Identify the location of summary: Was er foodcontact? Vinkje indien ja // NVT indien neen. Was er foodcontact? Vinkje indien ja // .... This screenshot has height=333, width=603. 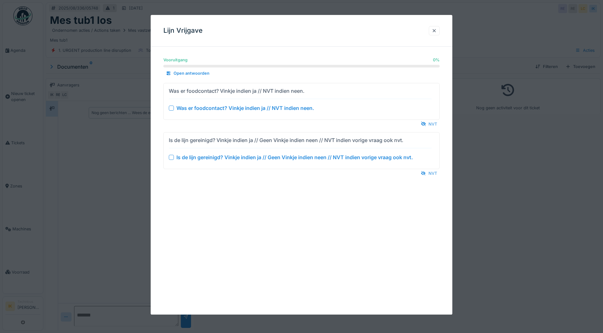
(302, 101).